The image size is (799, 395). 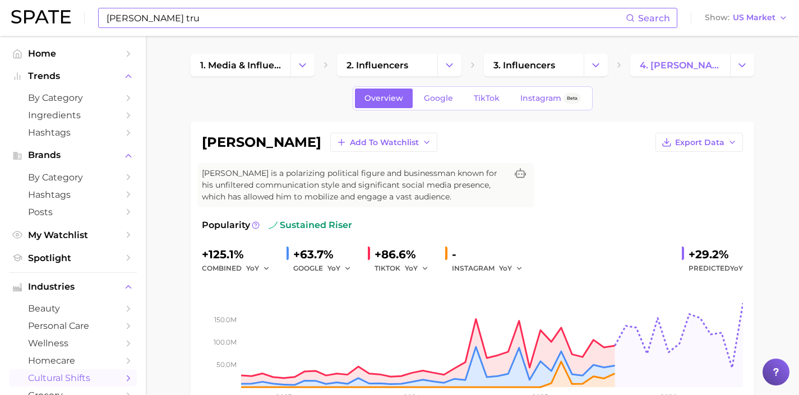 What do you see at coordinates (754, 17) in the screenshot?
I see `span: US Market` at bounding box center [754, 17].